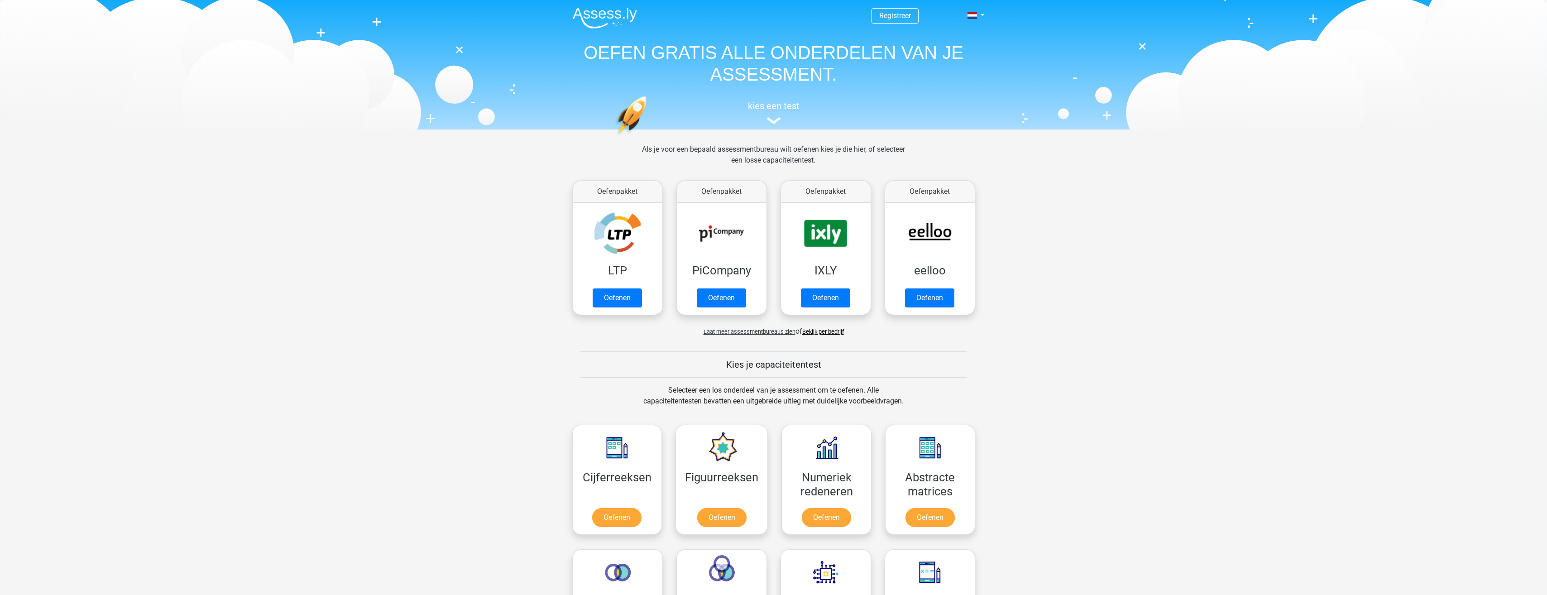  What do you see at coordinates (774, 120) in the screenshot?
I see `img: assessment` at bounding box center [774, 120].